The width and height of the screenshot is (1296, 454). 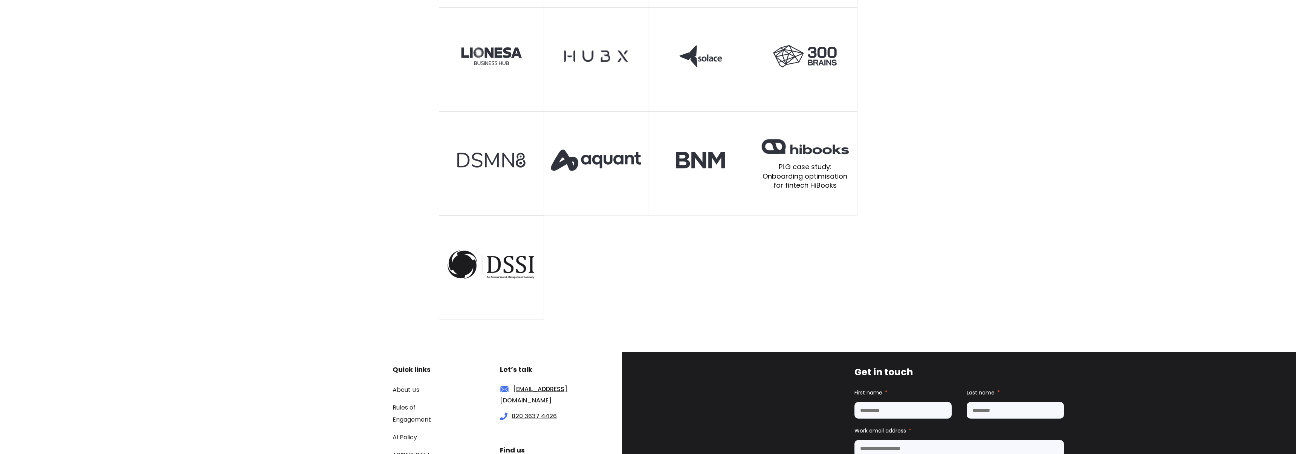 I want to click on a: DSSI_AmicusLogo (1), so click(x=491, y=268).